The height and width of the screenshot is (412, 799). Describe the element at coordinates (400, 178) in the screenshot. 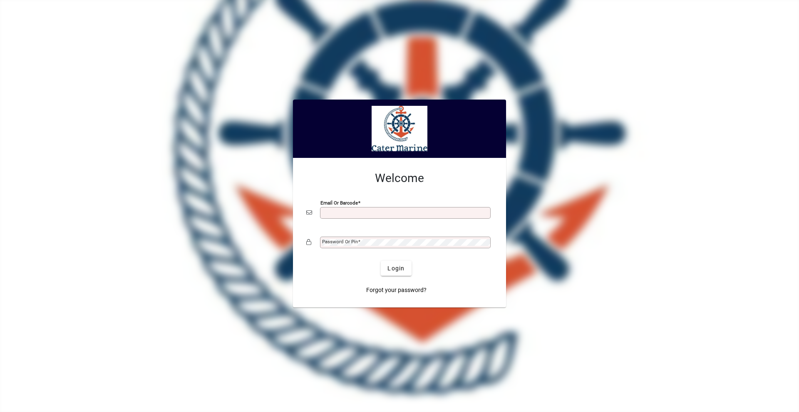

I see `h2: Welcome` at that location.